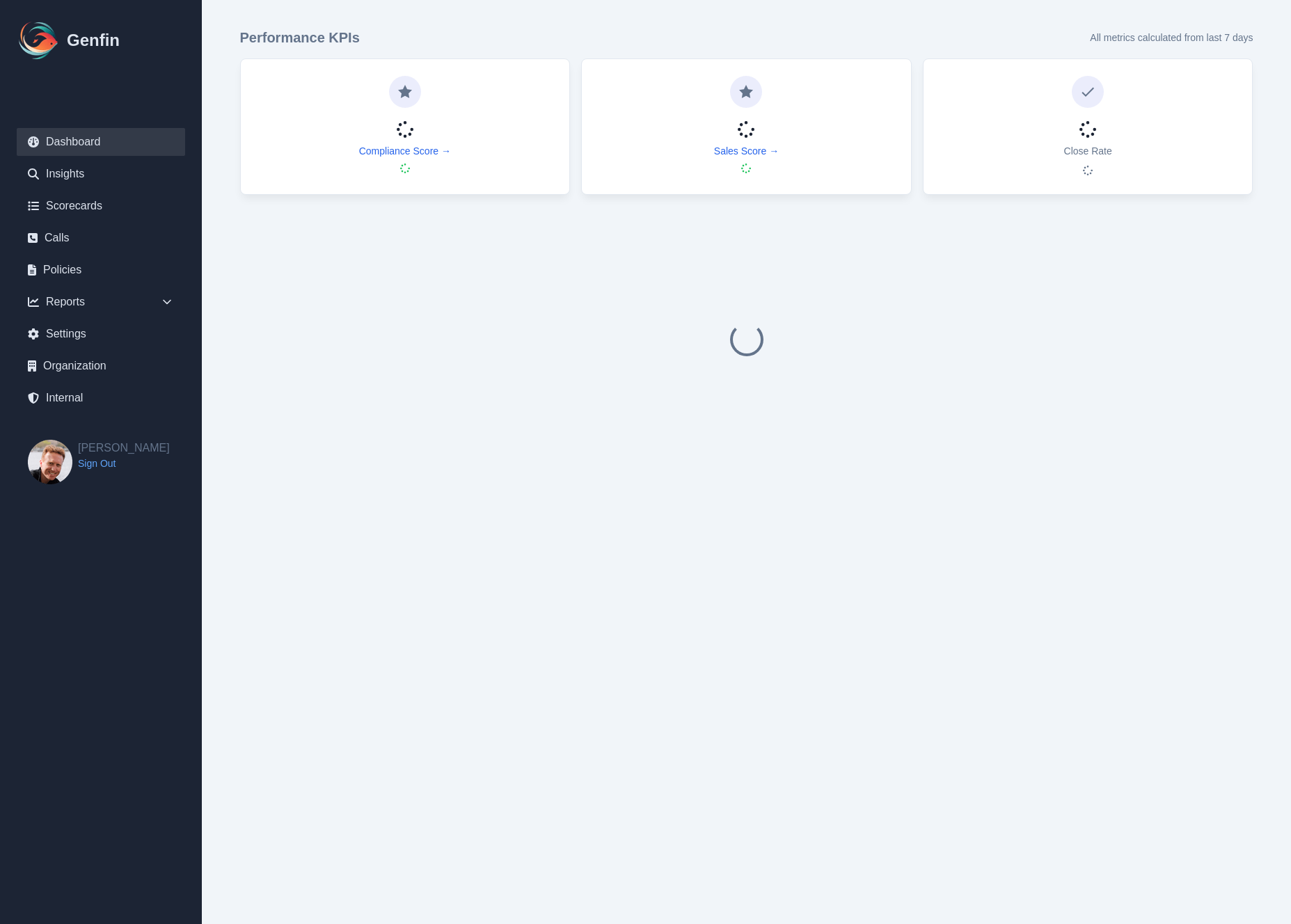  Describe the element at coordinates (101, 237) in the screenshot. I see `a: Calls` at that location.